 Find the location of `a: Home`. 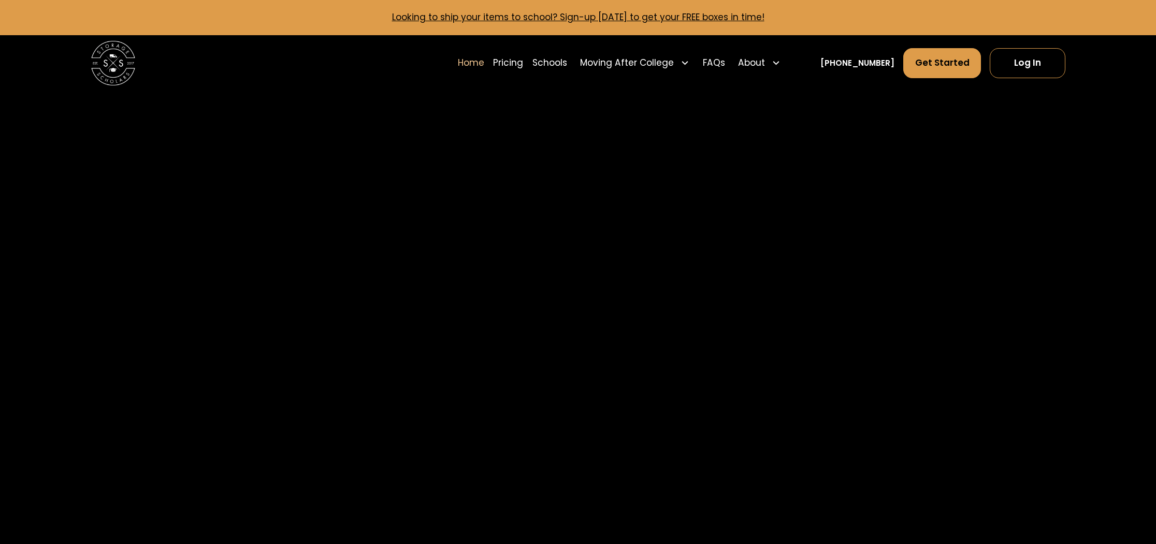

a: Home is located at coordinates (471, 63).